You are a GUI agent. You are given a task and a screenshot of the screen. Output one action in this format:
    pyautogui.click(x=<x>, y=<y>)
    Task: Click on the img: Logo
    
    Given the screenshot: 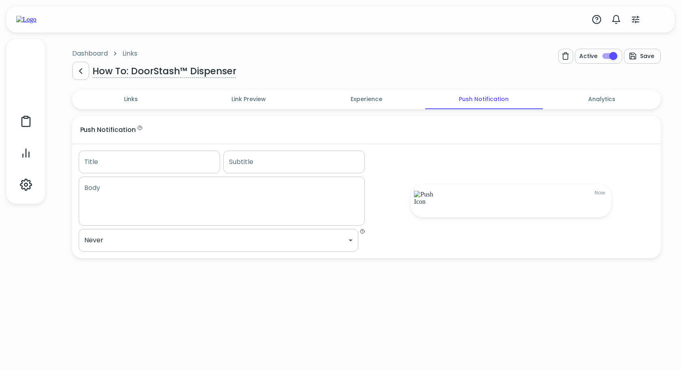 What is the action you would take?
    pyautogui.click(x=45, y=19)
    